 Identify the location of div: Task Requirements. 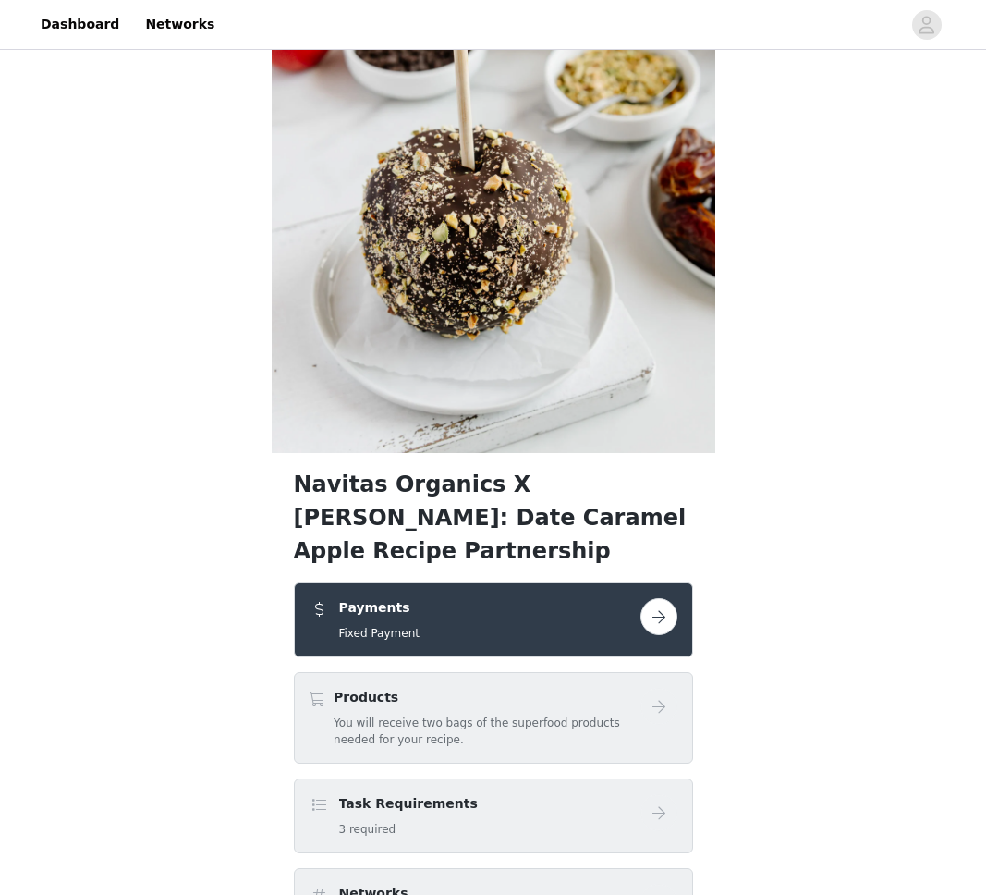
(494, 815).